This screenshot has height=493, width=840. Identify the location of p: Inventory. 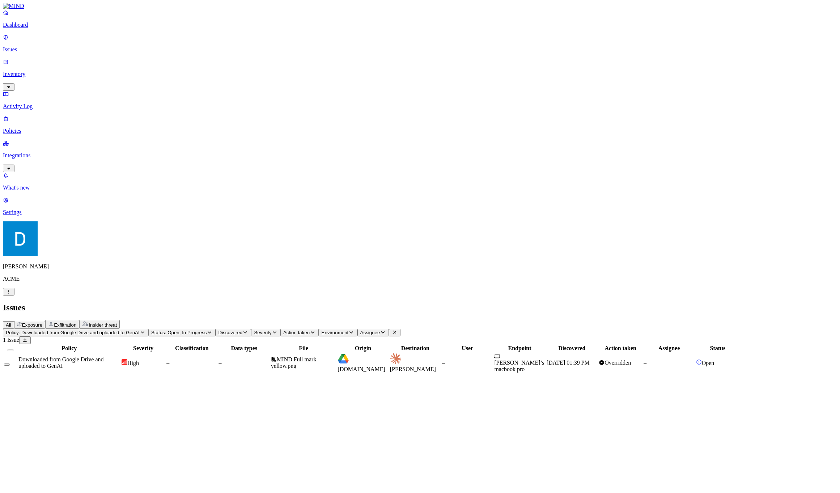
(420, 74).